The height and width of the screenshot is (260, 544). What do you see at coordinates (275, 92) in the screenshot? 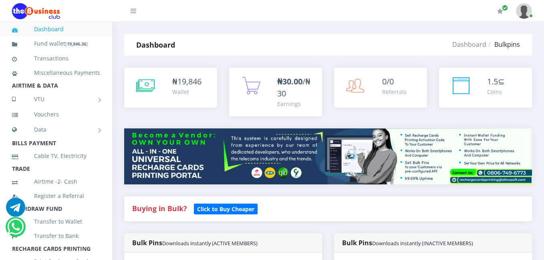
I see `a: ₦30.00/₦30 Earnings` at bounding box center [275, 92].